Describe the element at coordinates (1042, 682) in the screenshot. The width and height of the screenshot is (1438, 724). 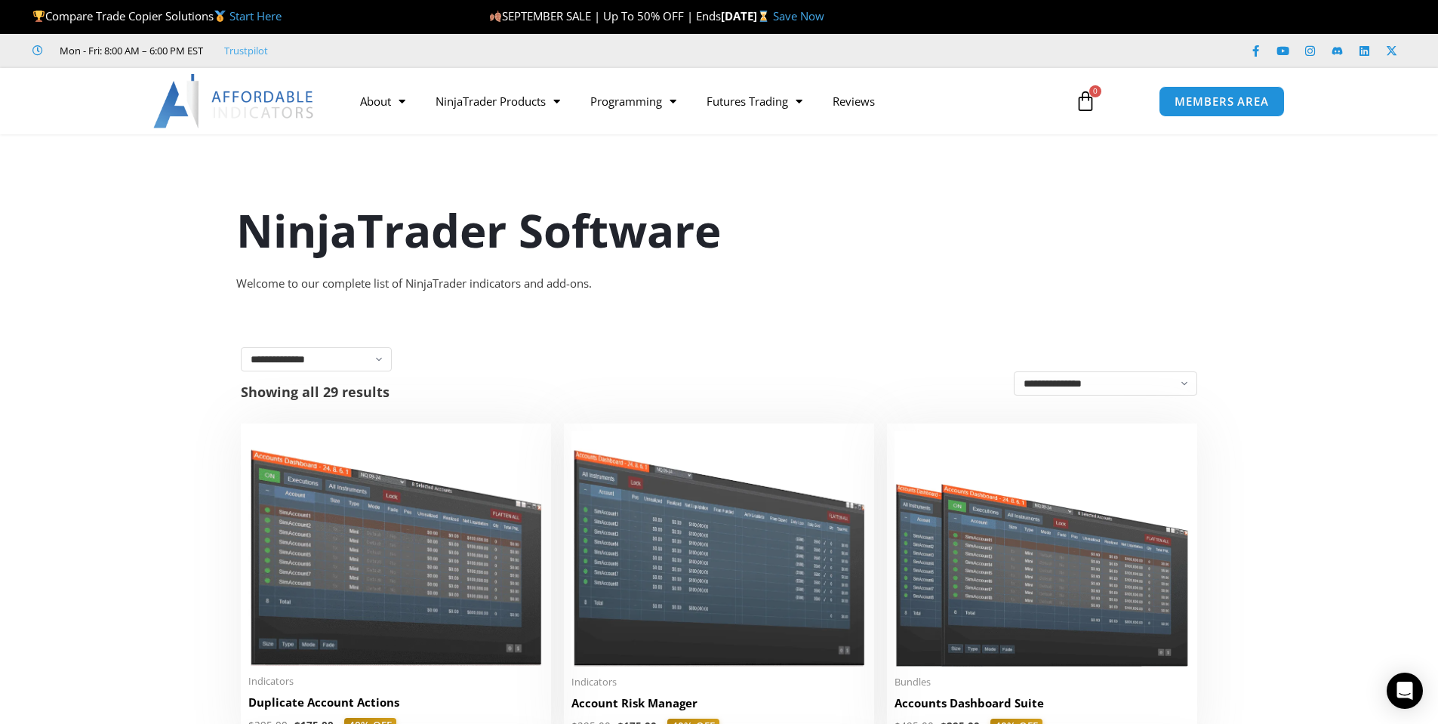
I see `span: Bundles` at that location.